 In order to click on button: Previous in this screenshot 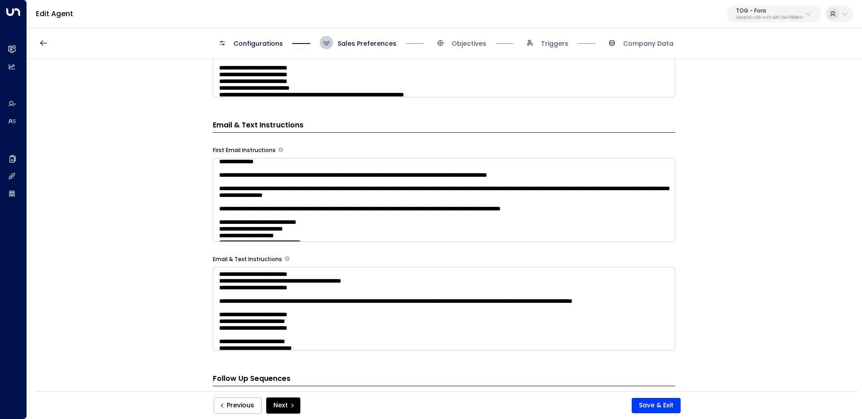, I will do `click(237, 406)`.